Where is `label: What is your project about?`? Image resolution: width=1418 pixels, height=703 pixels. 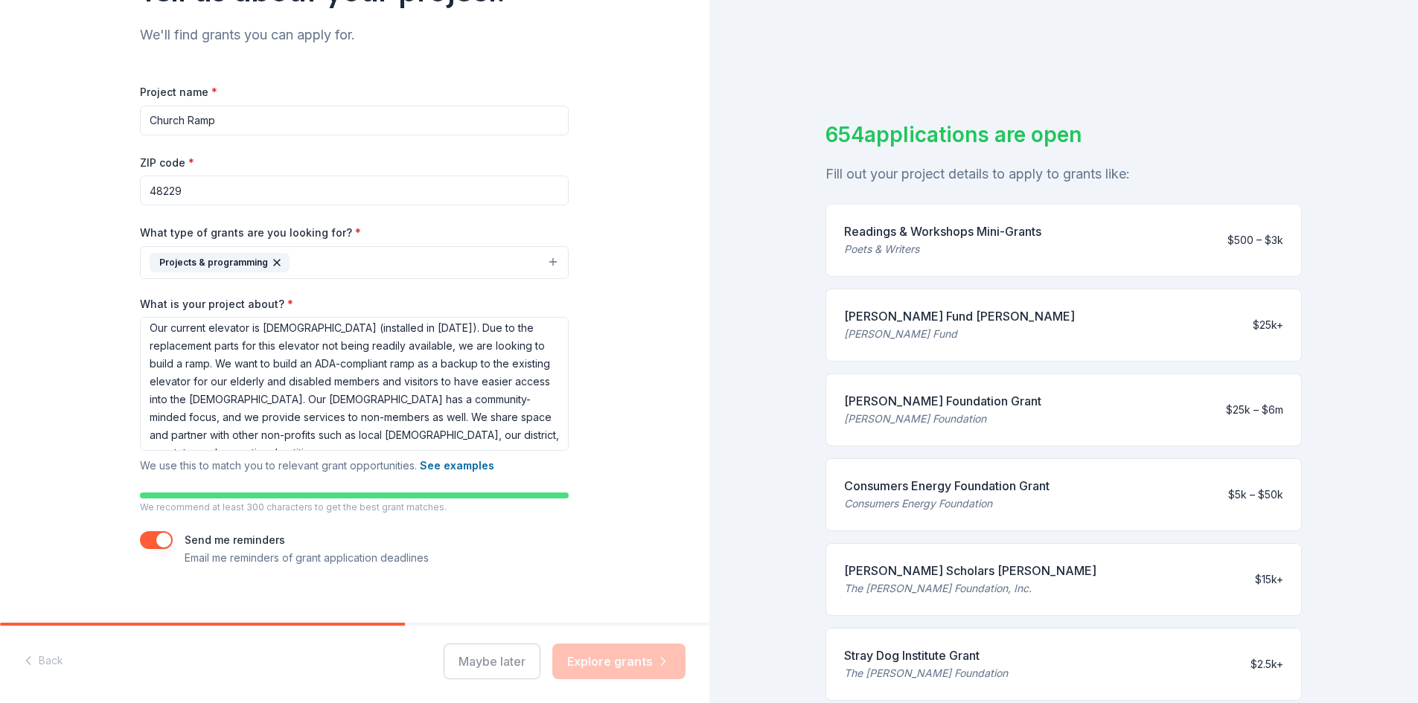 label: What is your project about? is located at coordinates (217, 304).